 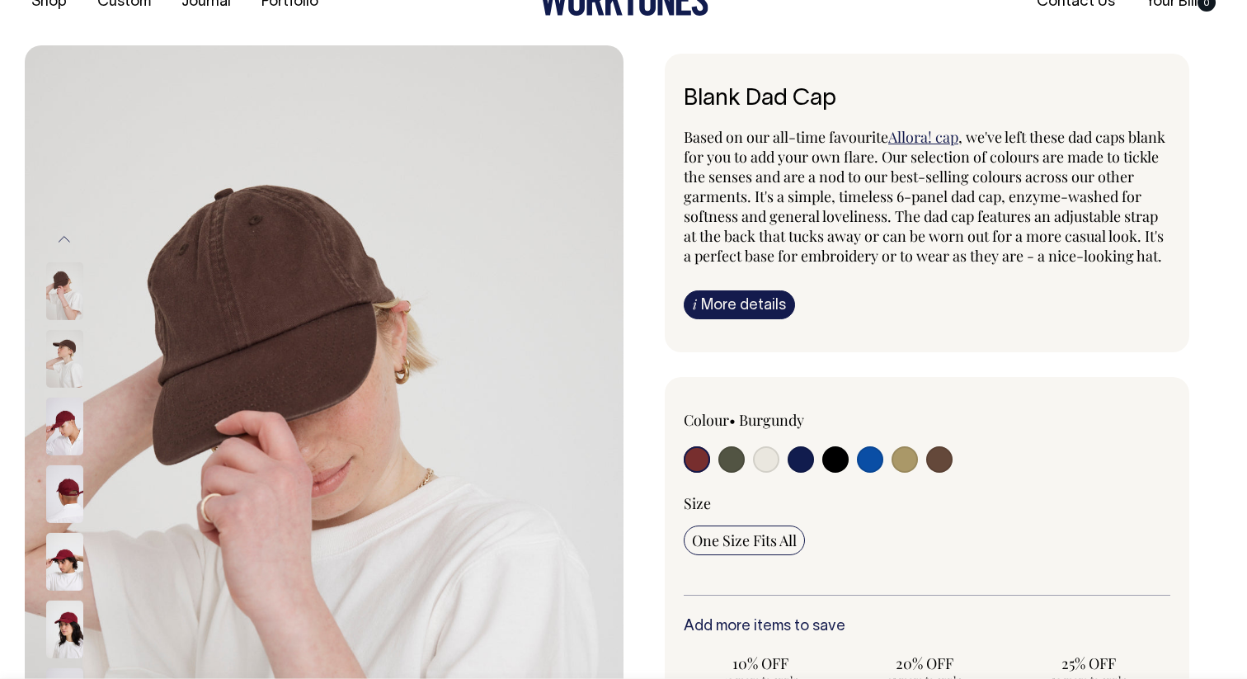 What do you see at coordinates (781, 420) in the screenshot?
I see `div: Colour` at bounding box center [781, 420].